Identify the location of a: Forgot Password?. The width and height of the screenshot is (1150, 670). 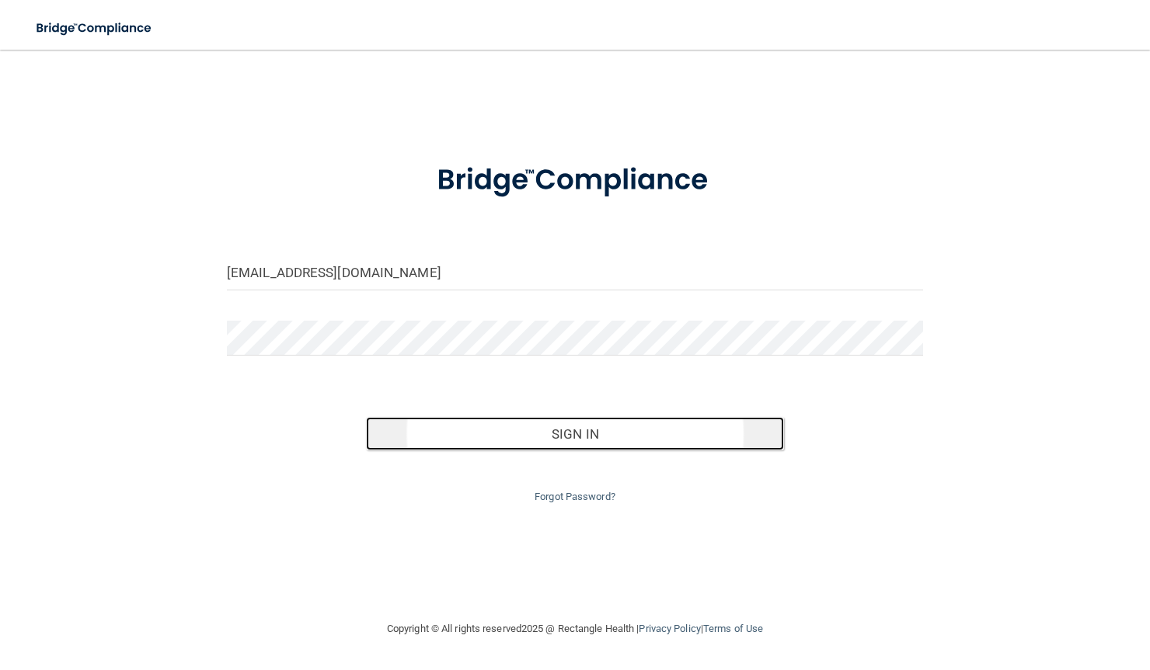
(575, 496).